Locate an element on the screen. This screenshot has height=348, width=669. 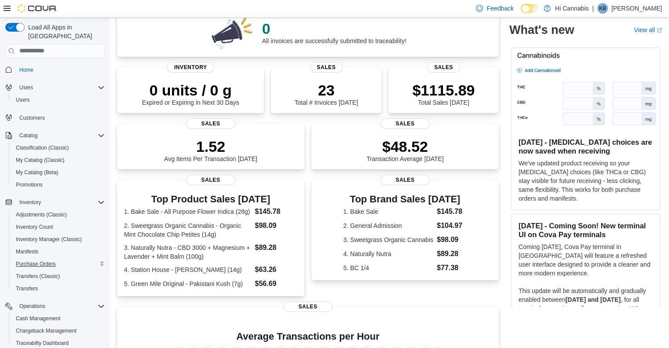
button: Promotions is located at coordinates (58, 185).